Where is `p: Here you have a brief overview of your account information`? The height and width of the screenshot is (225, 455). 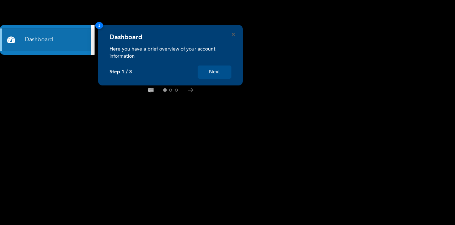
p: Here you have a brief overview of your account information is located at coordinates (170, 53).